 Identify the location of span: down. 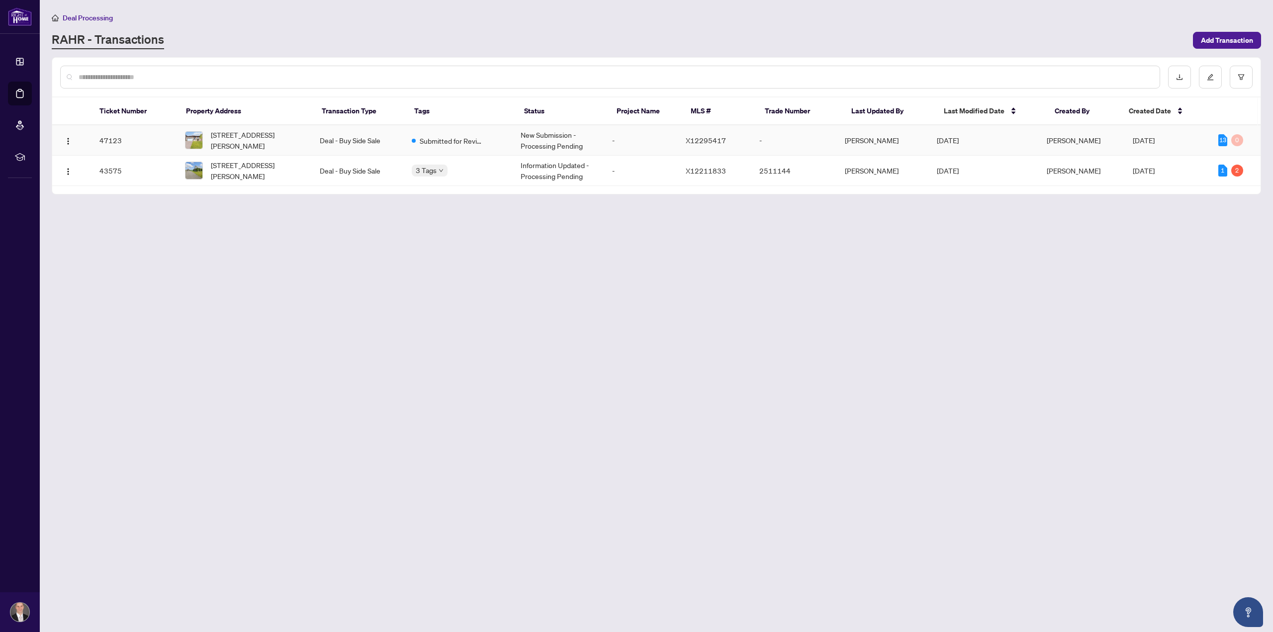
(441, 171).